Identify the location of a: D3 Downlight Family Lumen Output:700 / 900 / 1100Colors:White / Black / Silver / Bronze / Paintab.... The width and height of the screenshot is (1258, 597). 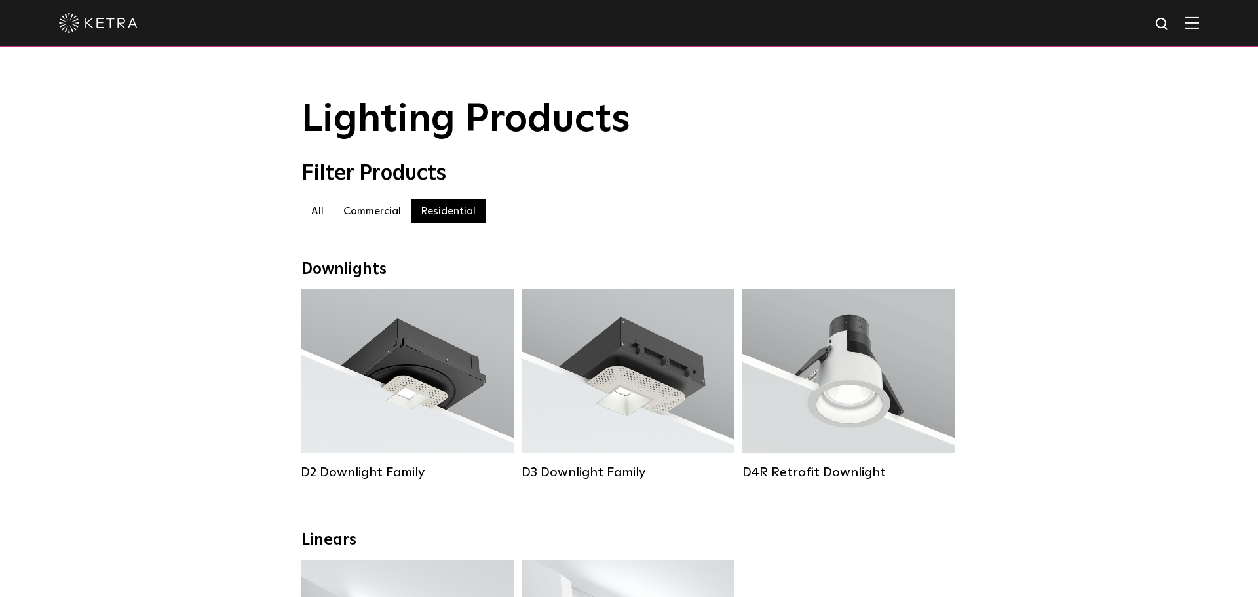
(627, 388).